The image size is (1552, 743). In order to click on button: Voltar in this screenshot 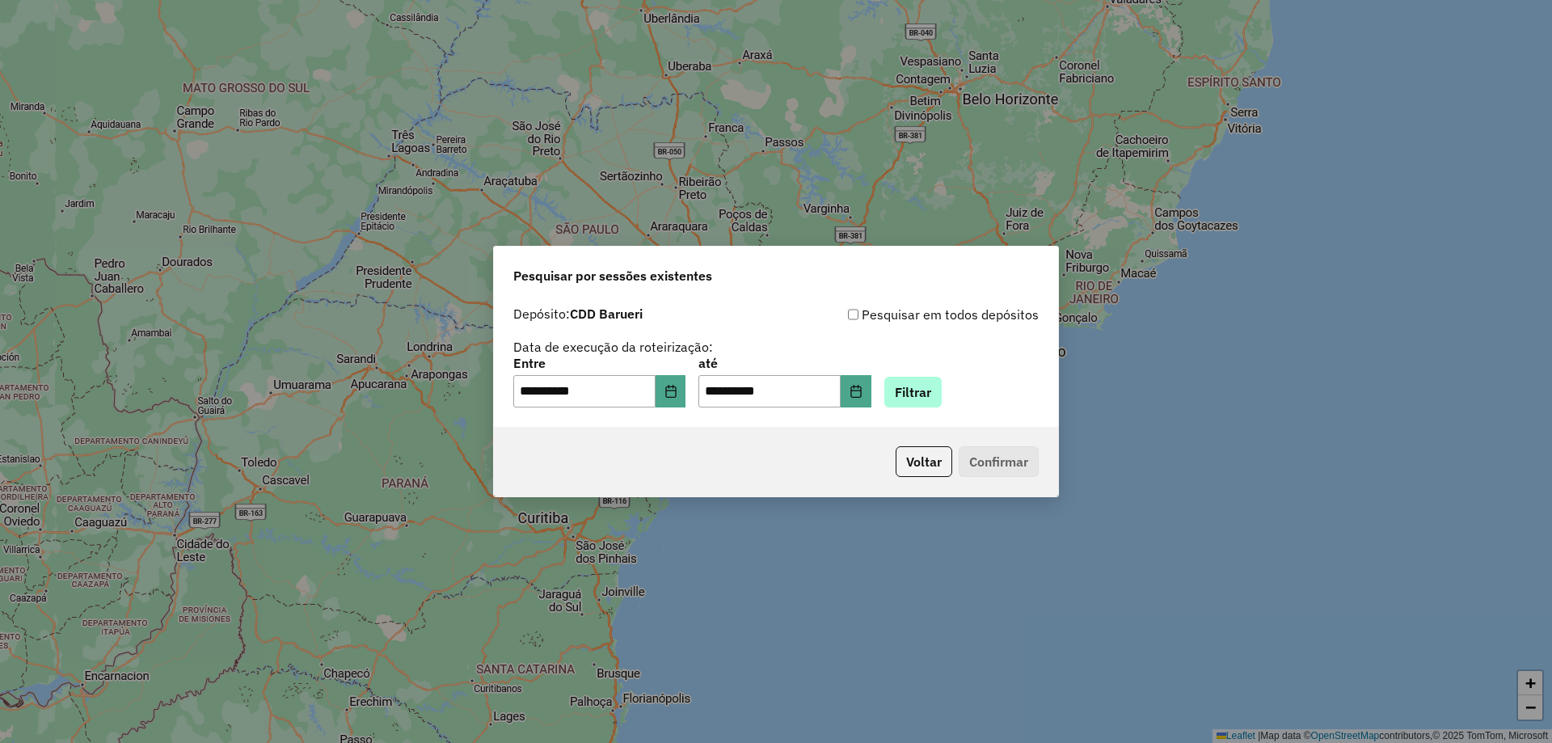, I will do `click(924, 461)`.